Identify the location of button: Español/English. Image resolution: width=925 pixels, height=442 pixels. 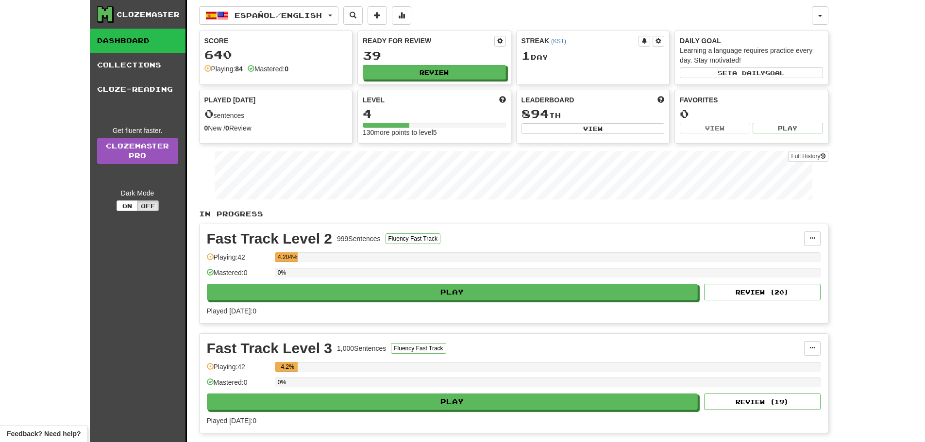
(268, 16).